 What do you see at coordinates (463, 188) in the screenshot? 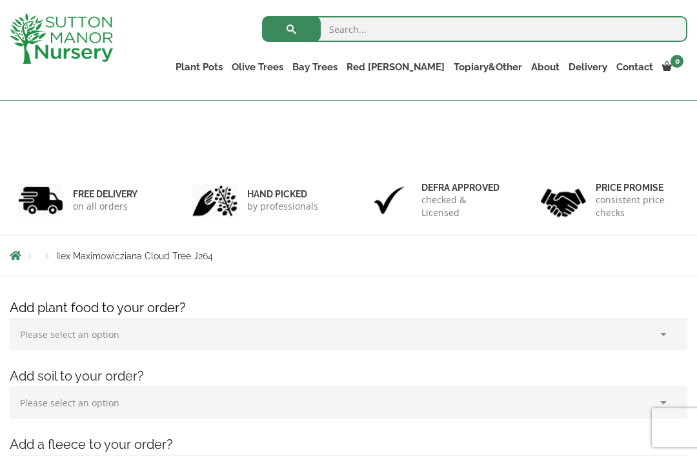
I see `h6: Defra approved` at bounding box center [463, 188].